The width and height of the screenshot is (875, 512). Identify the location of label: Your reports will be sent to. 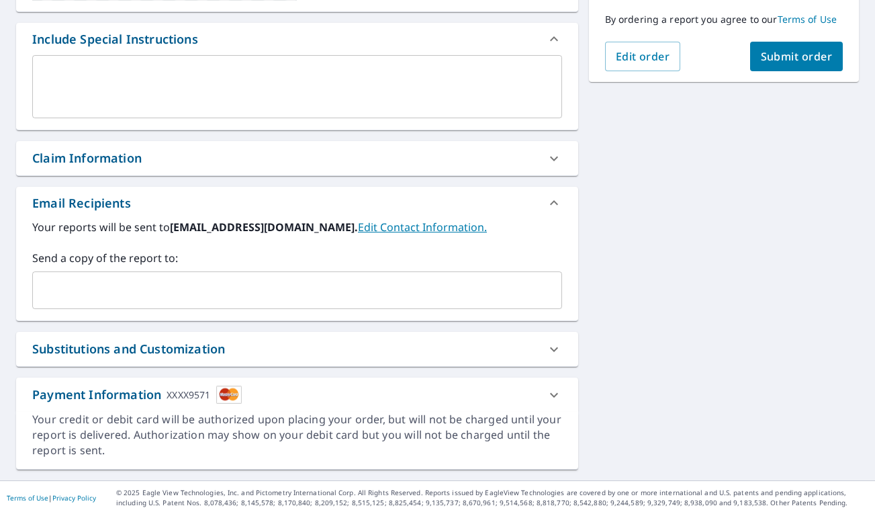
(297, 227).